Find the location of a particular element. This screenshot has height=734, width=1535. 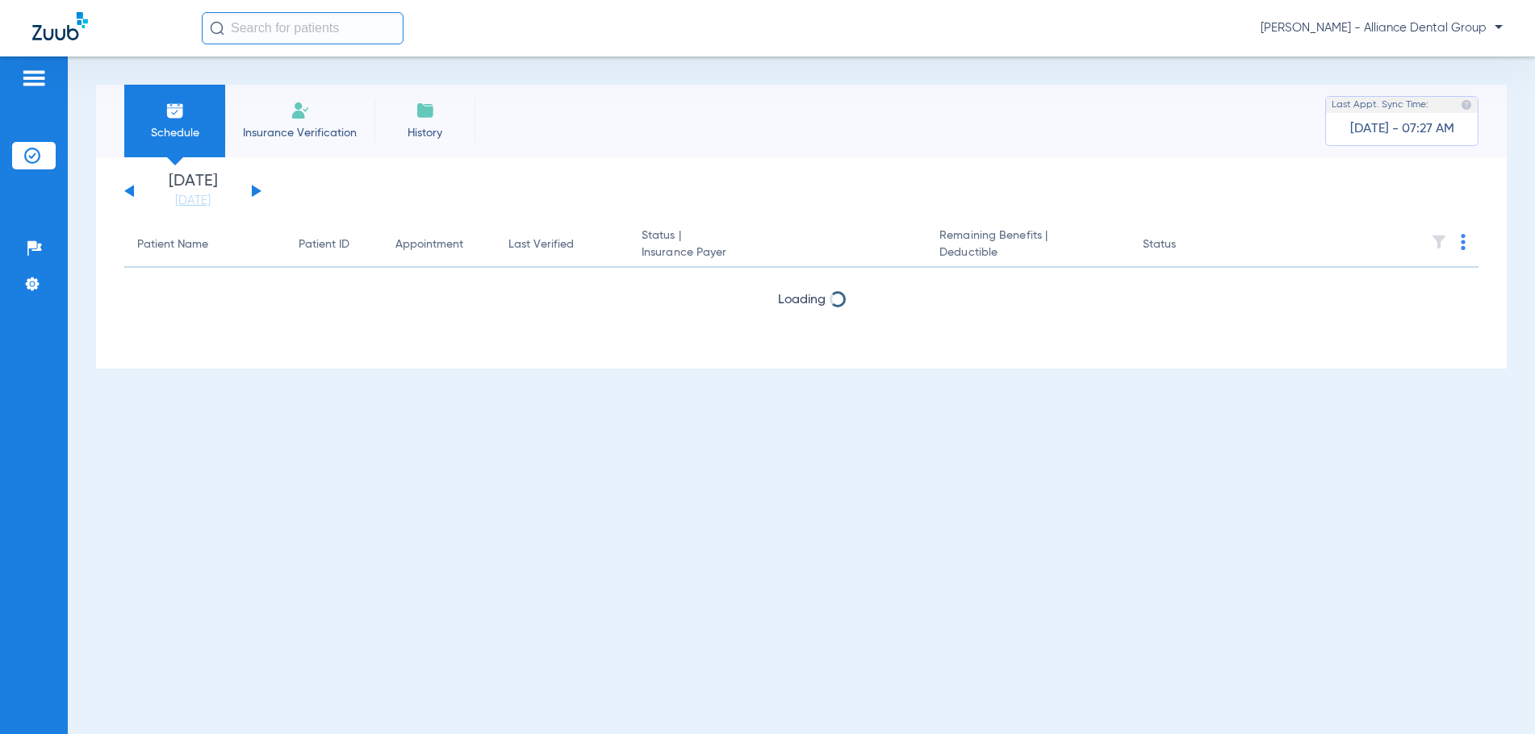

img: filter.svg is located at coordinates (1439, 242).